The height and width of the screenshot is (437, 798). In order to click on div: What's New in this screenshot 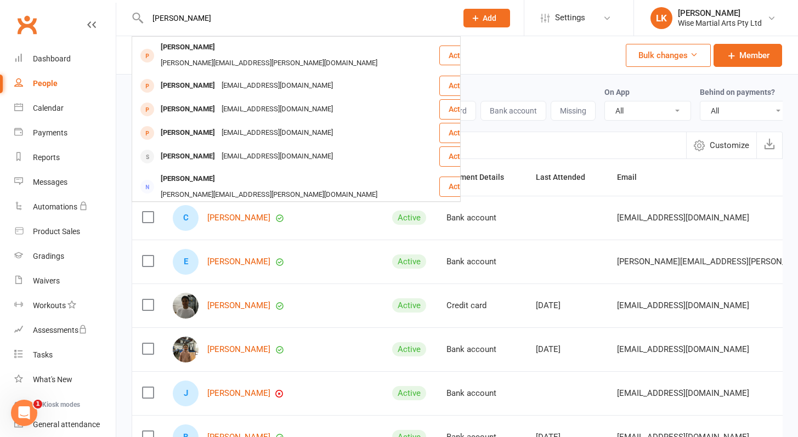, I will do `click(53, 380)`.